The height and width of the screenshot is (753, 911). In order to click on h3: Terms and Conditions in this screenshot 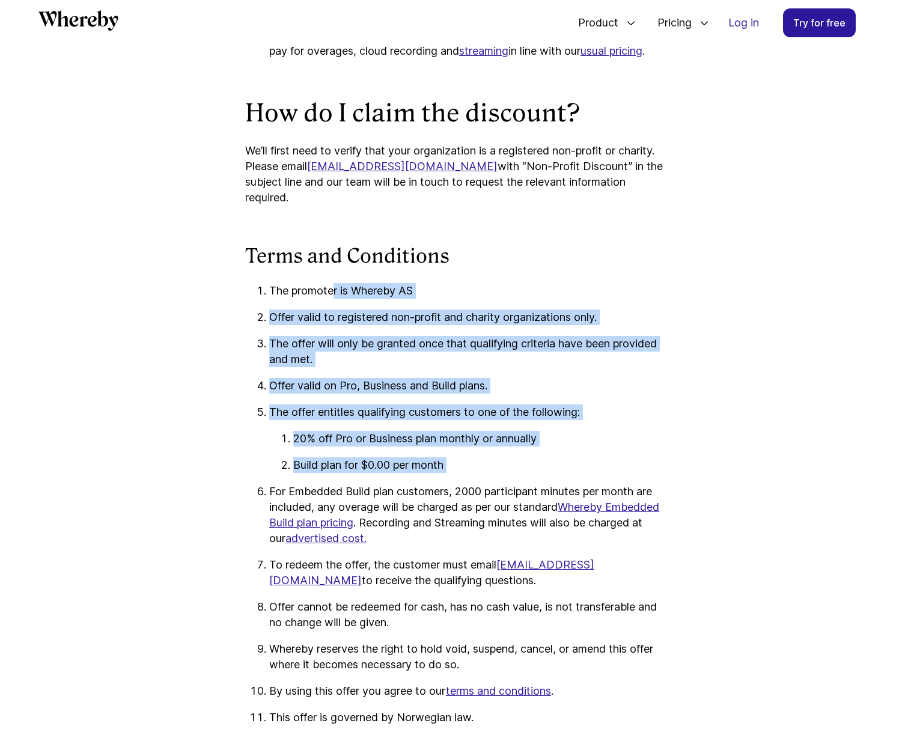, I will do `click(456, 257)`.